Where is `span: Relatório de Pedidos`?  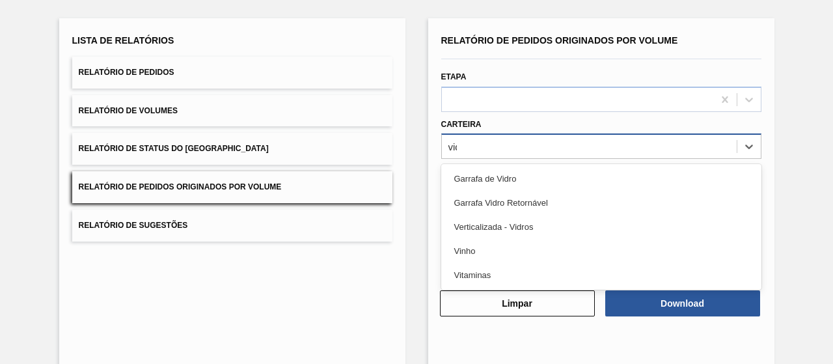 span: Relatório de Pedidos is located at coordinates (126, 72).